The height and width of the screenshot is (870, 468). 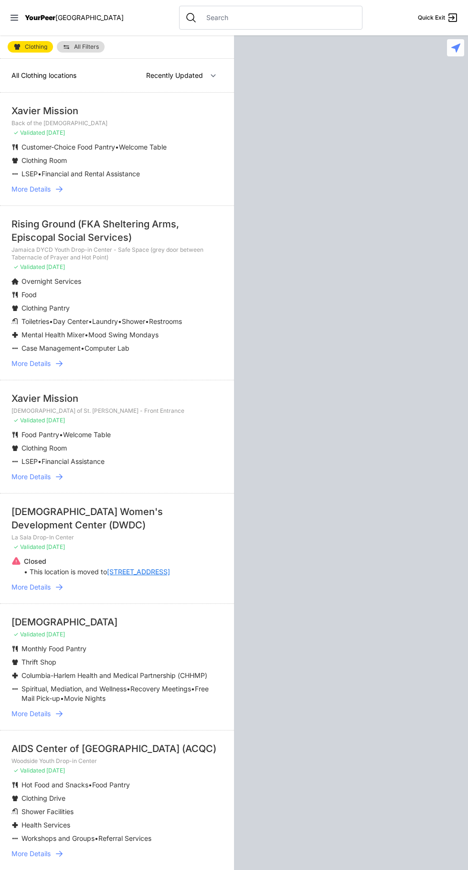 What do you see at coordinates (46, 825) in the screenshot?
I see `span: Health Services` at bounding box center [46, 825].